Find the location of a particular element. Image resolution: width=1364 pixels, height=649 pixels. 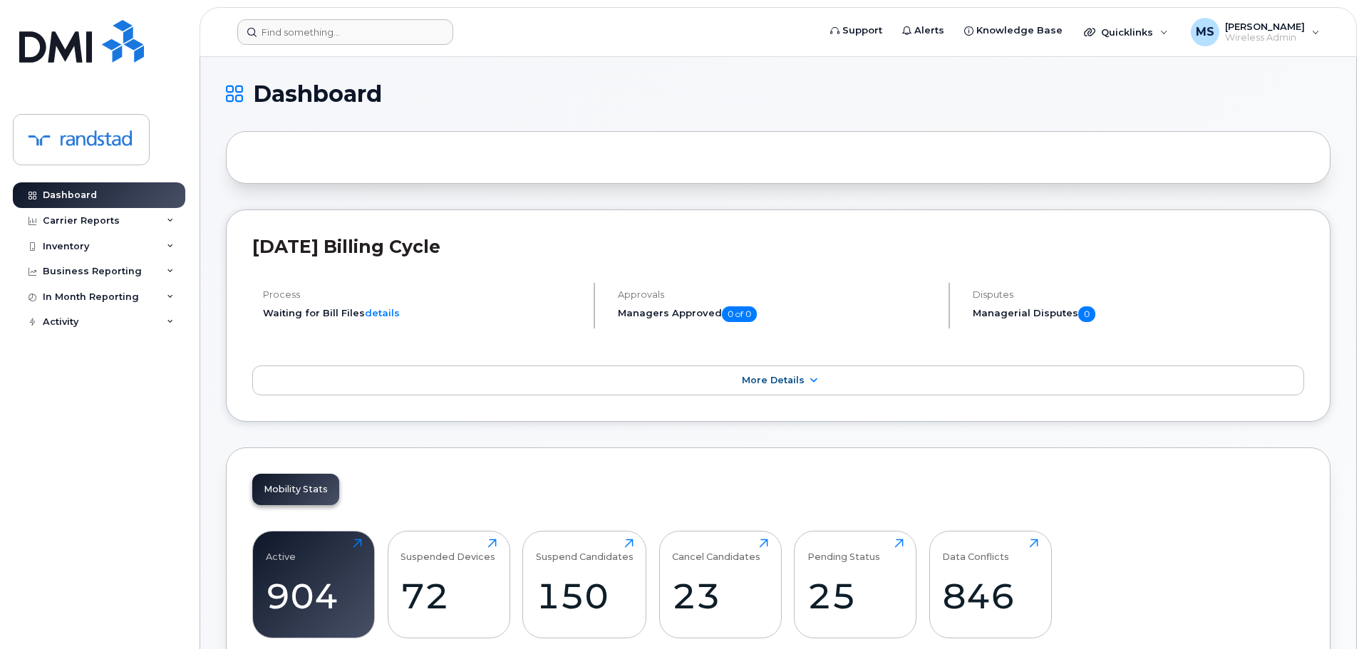

li: Waiting for Bill Files is located at coordinates (422, 313).